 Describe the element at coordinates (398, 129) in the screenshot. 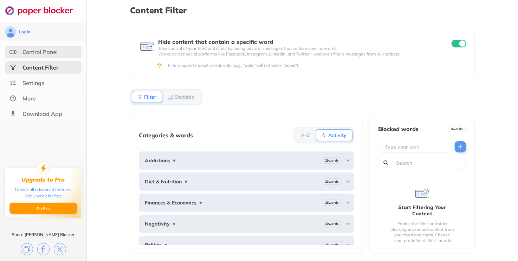

I see `div: Blocked words` at that location.